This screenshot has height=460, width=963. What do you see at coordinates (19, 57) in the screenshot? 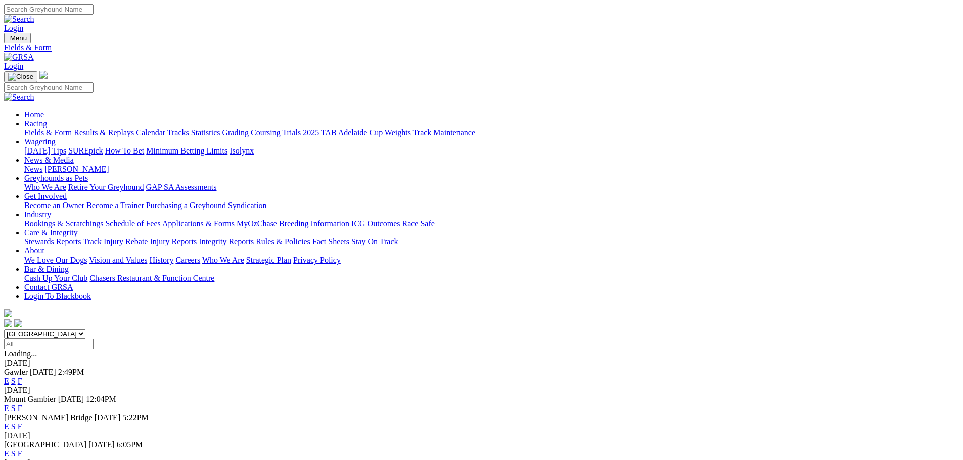
I see `img: GRSA` at bounding box center [19, 57].